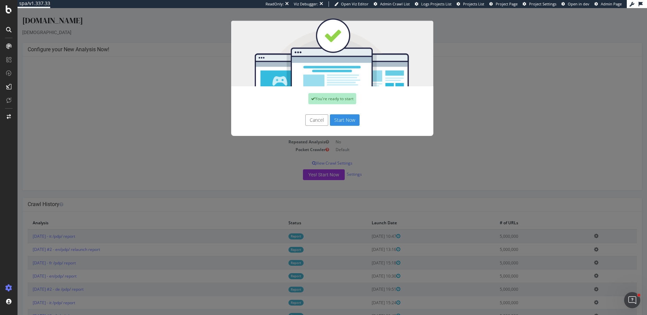 This screenshot has height=315, width=647. I want to click on a: Open in dev, so click(575, 4).